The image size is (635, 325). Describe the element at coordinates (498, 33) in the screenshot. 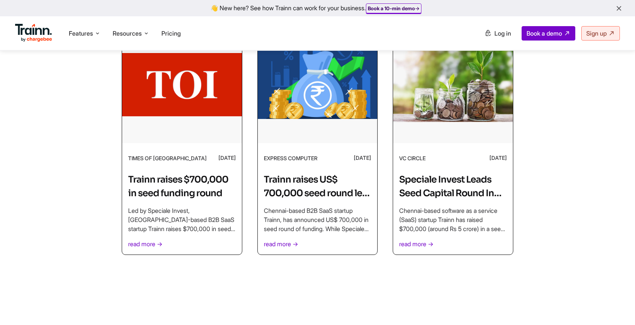

I see `a: Log in` at that location.